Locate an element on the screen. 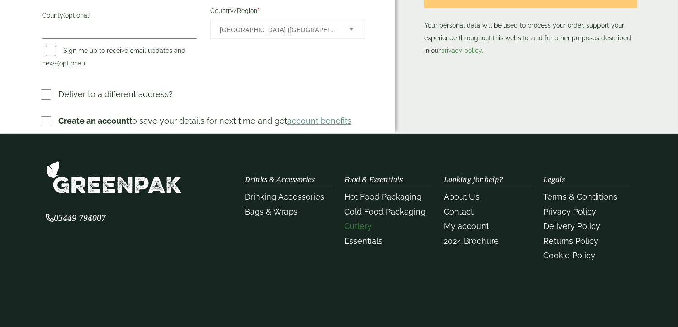 Image resolution: width=678 pixels, height=327 pixels. a: Hot Food Packaging is located at coordinates (383, 197).